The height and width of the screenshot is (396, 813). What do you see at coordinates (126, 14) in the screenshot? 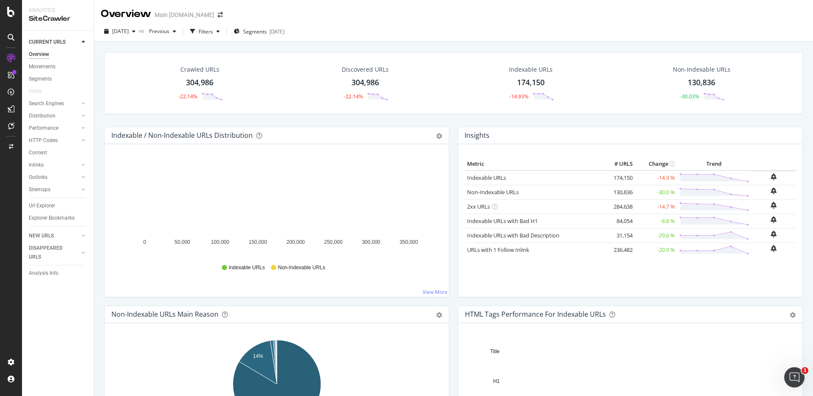
I see `div: Overview` at bounding box center [126, 14].